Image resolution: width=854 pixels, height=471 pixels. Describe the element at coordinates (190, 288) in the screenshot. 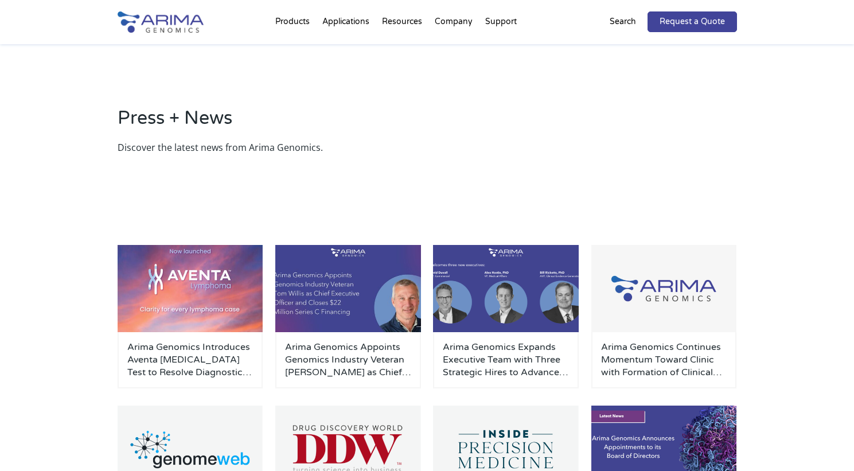

I see `img: AventaLymphoma-500x300.jpg` at that location.